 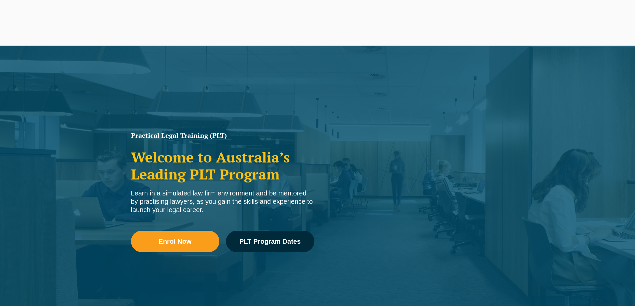 I want to click on a: Enrol Now, so click(x=175, y=242).